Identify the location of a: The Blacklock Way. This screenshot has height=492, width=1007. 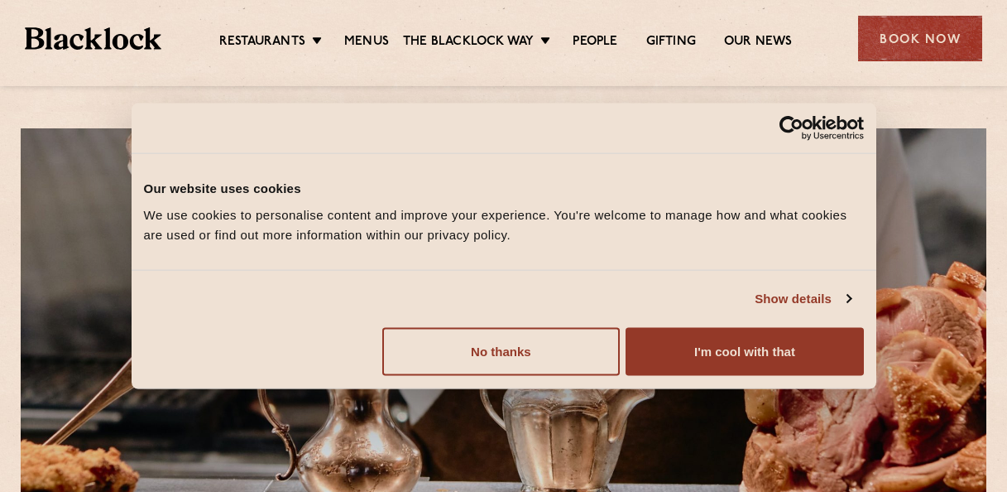
(468, 43).